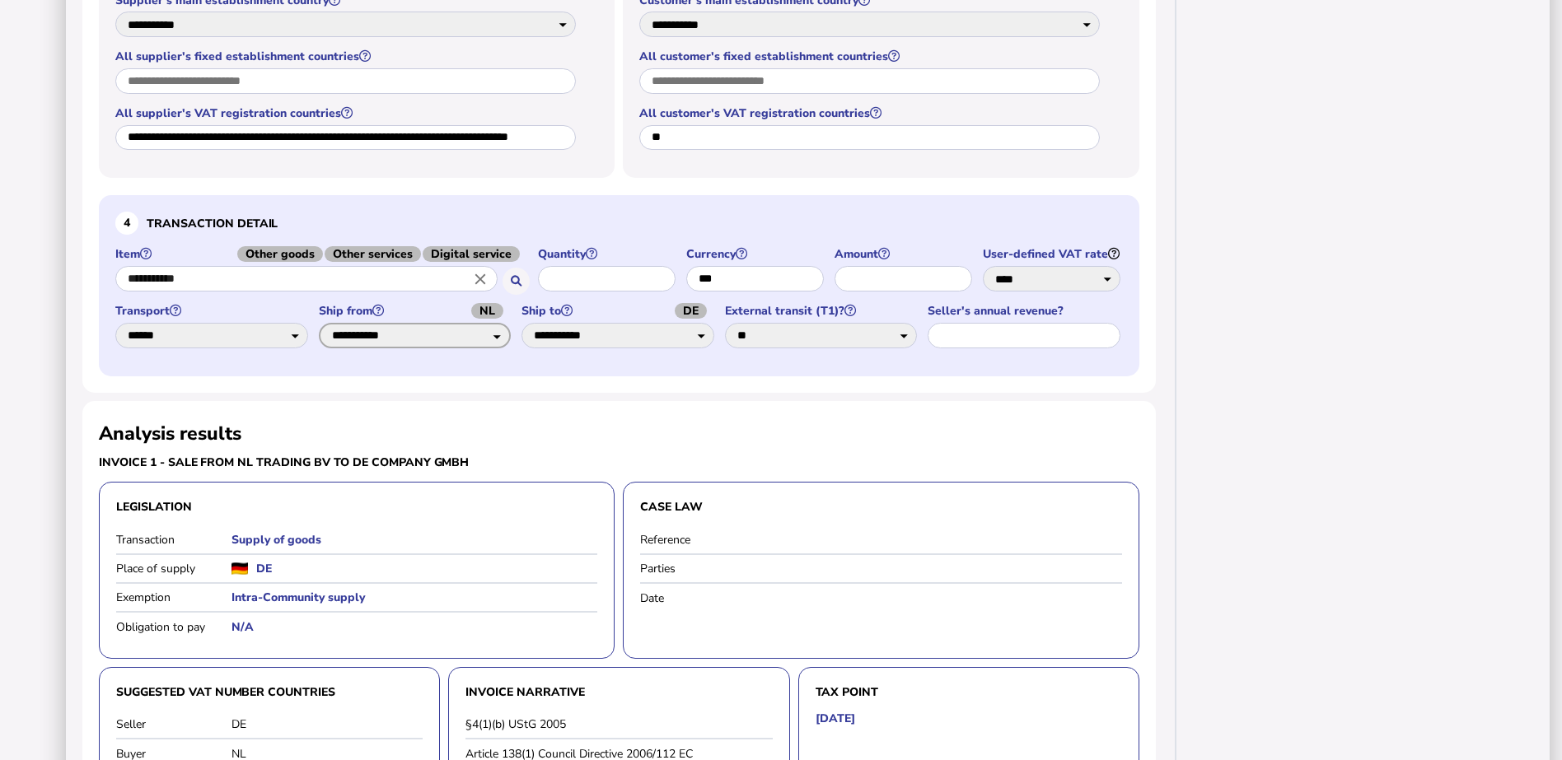  Describe the element at coordinates (969, 692) in the screenshot. I see `h3: Tax point` at that location.